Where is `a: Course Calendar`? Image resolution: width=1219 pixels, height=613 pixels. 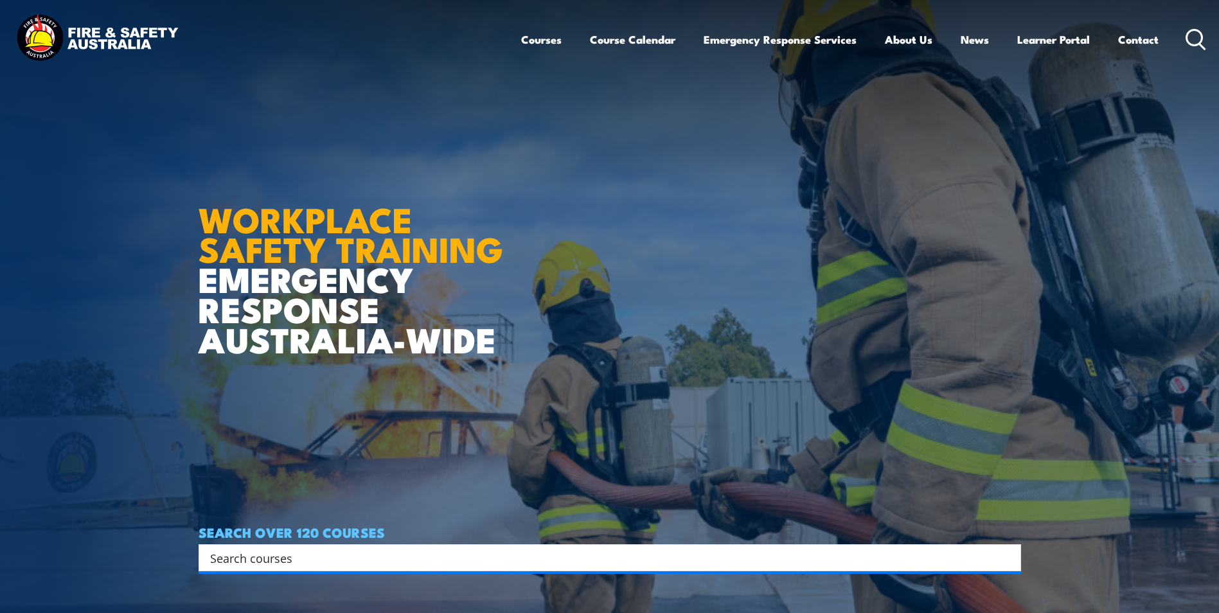 a: Course Calendar is located at coordinates (633, 39).